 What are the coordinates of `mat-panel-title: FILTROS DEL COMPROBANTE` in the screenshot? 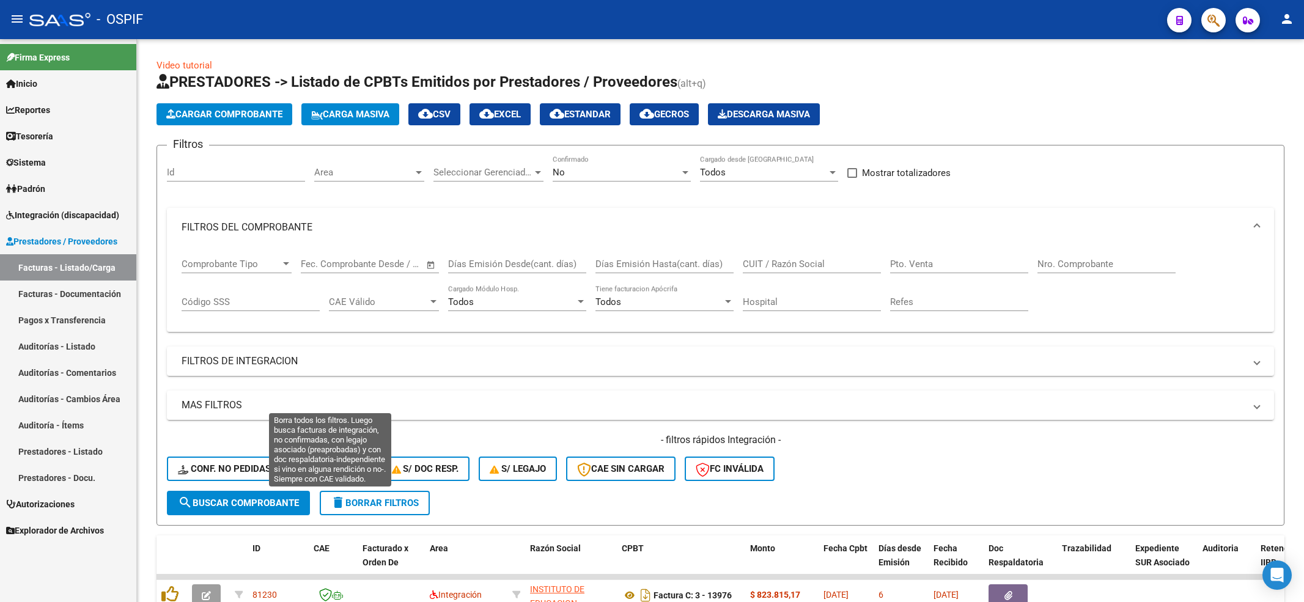 It's located at (713, 227).